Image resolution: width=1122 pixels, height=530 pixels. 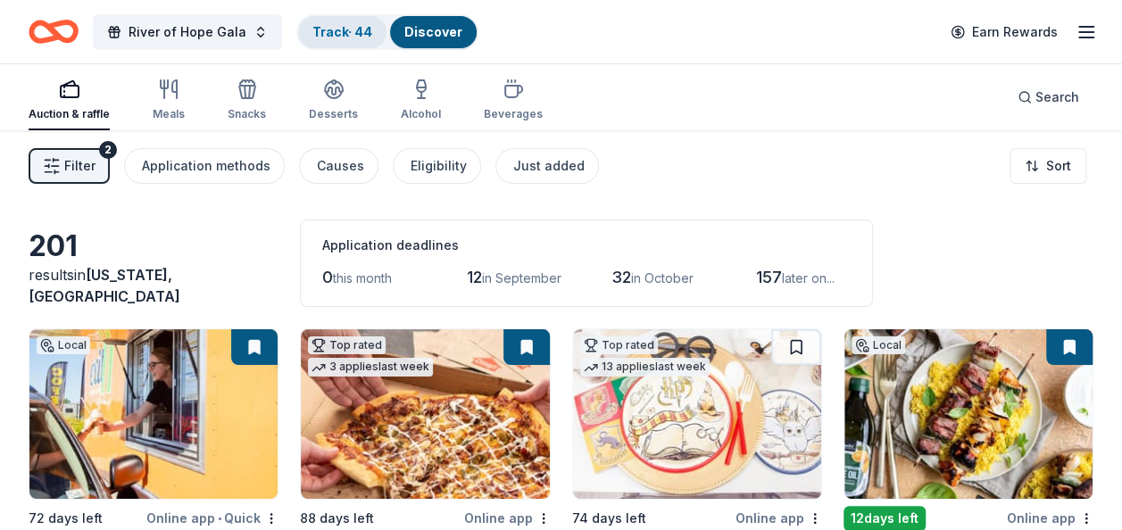 What do you see at coordinates (697, 414) in the screenshot?
I see `img: Image for Oriental Trading` at bounding box center [697, 414].